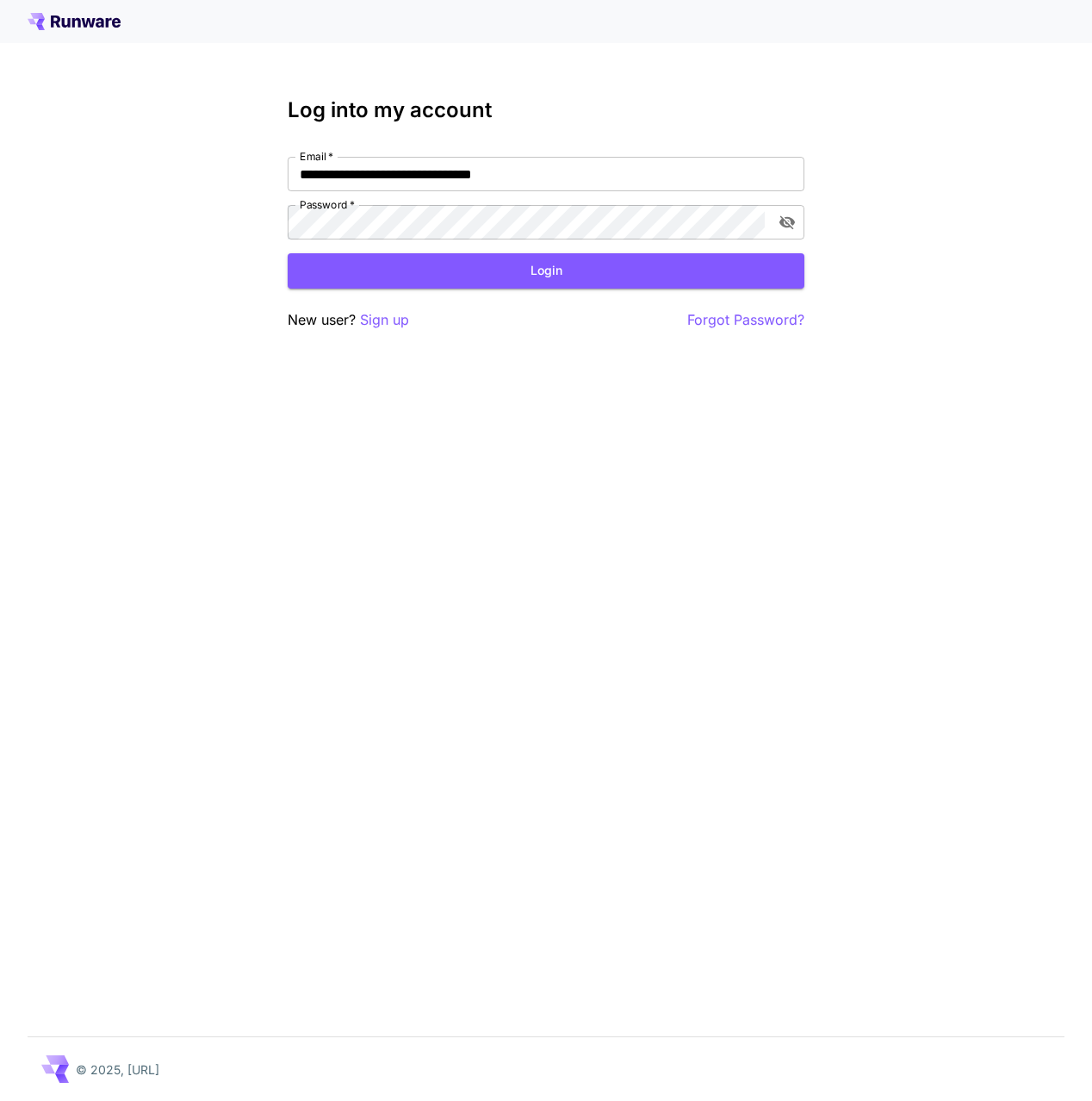 The image size is (1092, 1101). What do you see at coordinates (385, 320) in the screenshot?
I see `button: Sign up` at bounding box center [385, 320].